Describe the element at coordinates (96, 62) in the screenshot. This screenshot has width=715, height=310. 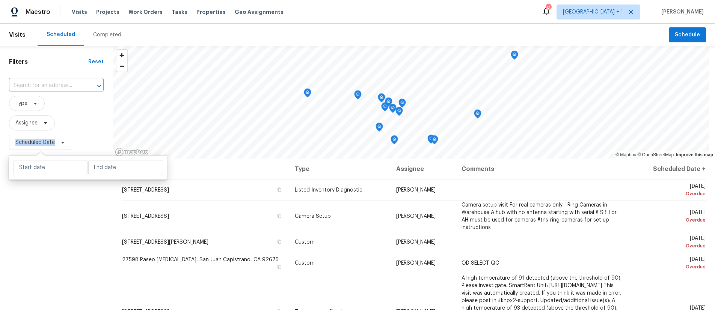
I see `div: Reset` at that location.